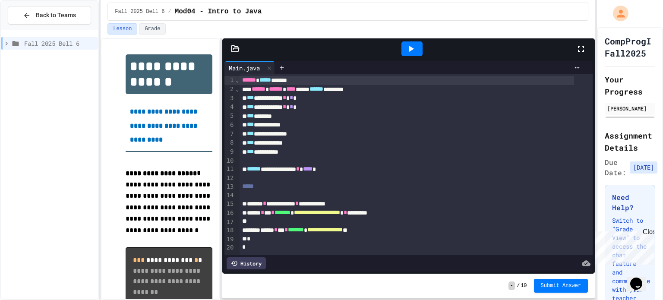  I want to click on div: 4, so click(230, 107).